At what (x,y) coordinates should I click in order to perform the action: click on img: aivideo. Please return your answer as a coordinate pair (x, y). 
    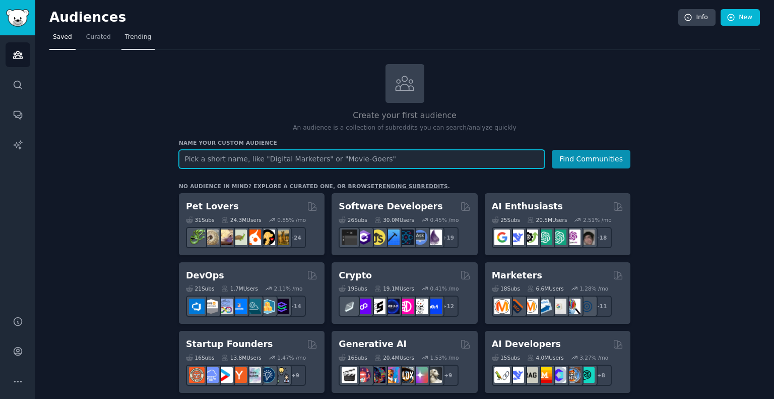
    Looking at the image, I should click on (349, 374).